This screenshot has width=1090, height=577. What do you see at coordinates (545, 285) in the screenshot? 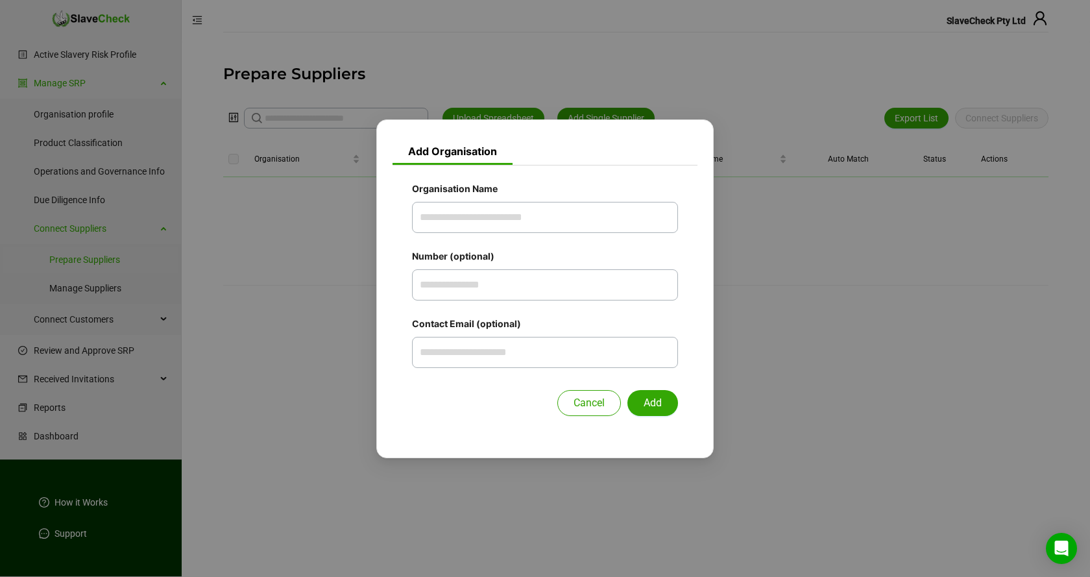
I see `input: Number (optional)` at bounding box center [545, 285].